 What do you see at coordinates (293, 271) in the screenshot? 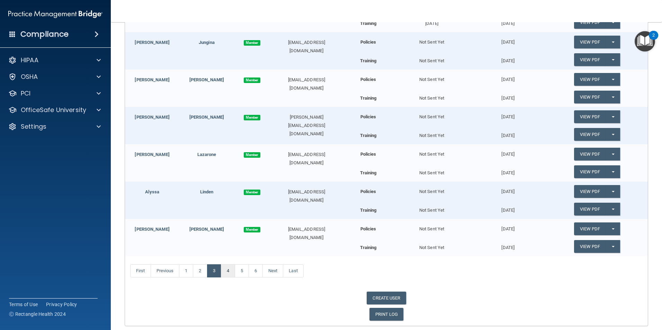
I see `a: Last` at bounding box center [293, 271].